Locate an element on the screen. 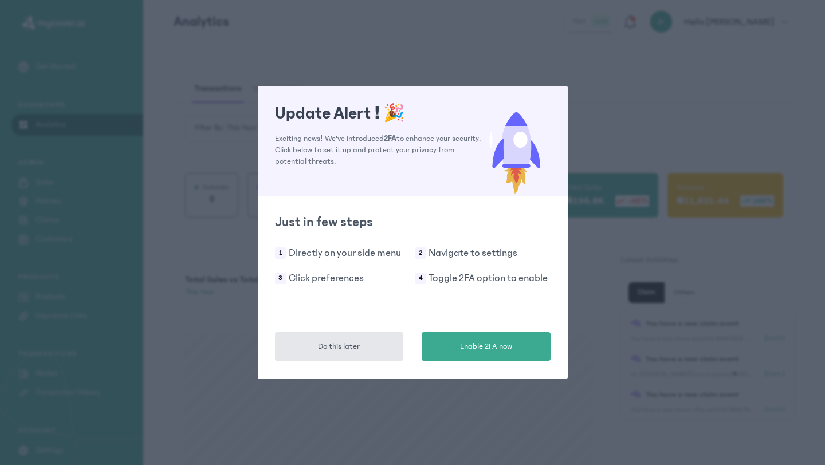  span: Enable 2FA now is located at coordinates (486, 347).